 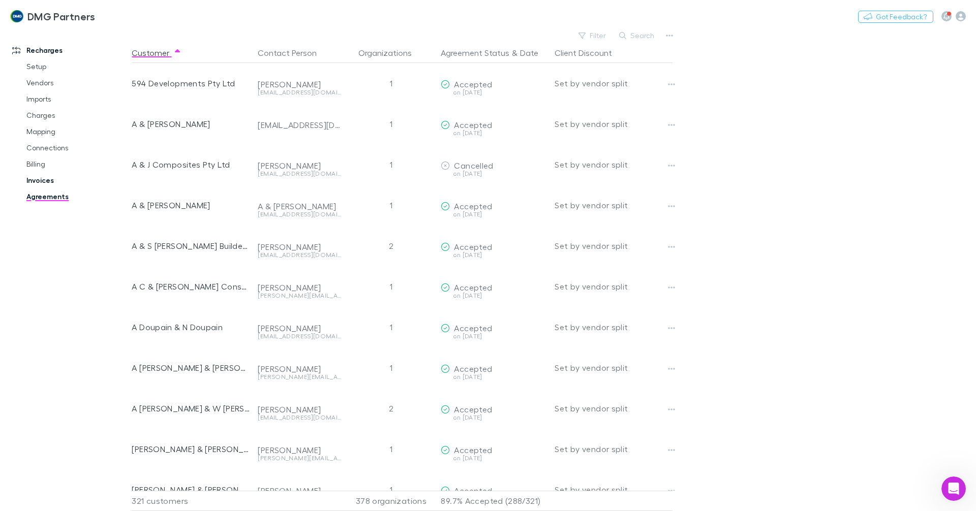 I want to click on div: A & J Composites Pty Ltd, so click(x=191, y=165).